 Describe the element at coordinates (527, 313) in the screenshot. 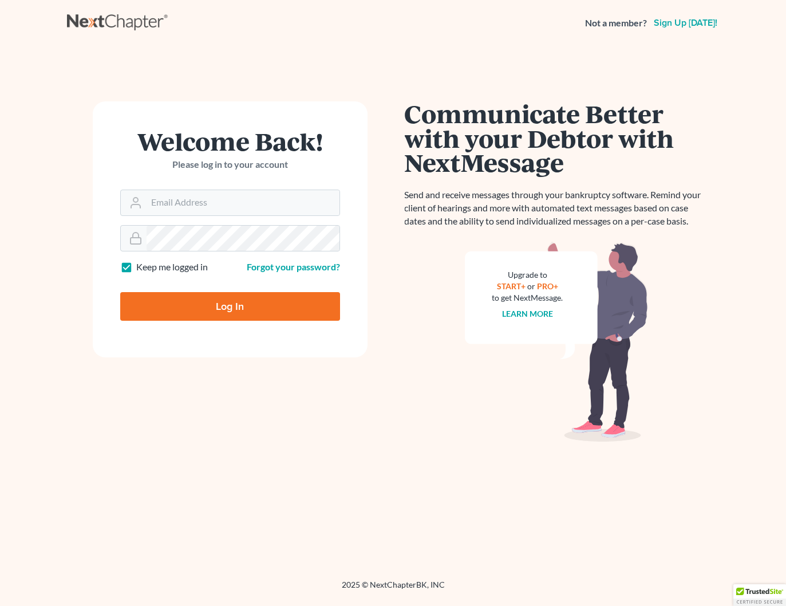

I see `a: Learn more` at that location.